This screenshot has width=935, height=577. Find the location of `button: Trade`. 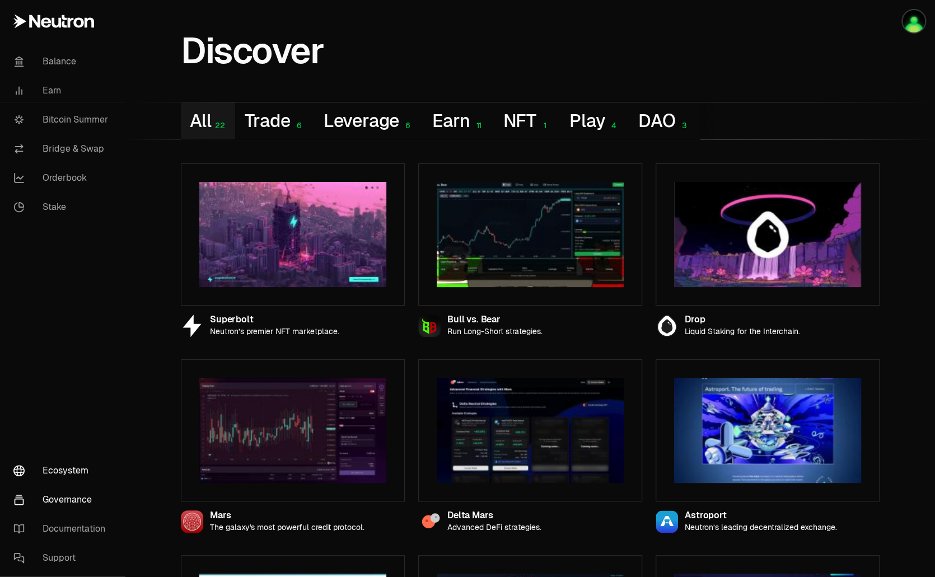

button: Trade is located at coordinates (274, 121).